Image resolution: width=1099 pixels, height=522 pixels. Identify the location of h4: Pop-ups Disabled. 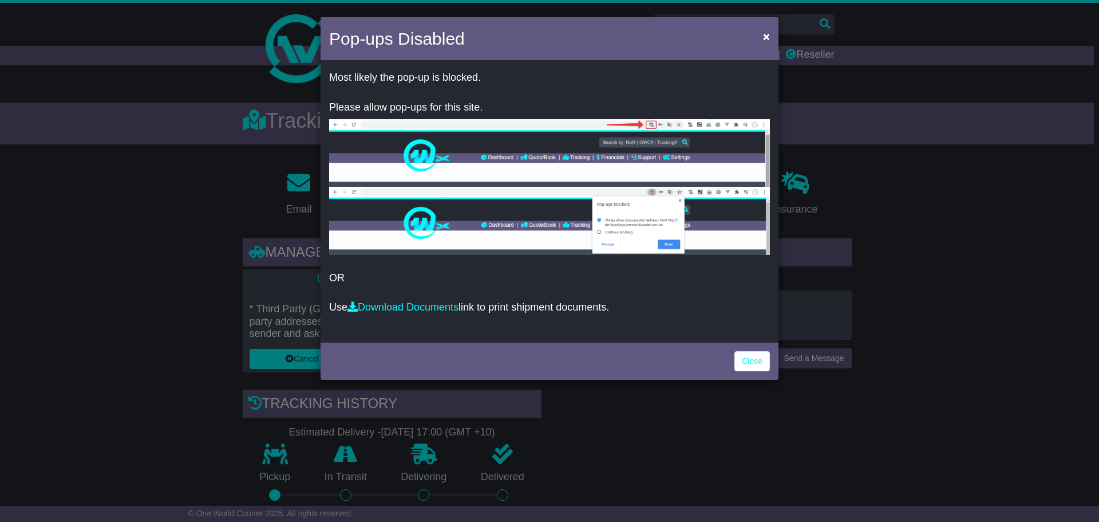
(397, 38).